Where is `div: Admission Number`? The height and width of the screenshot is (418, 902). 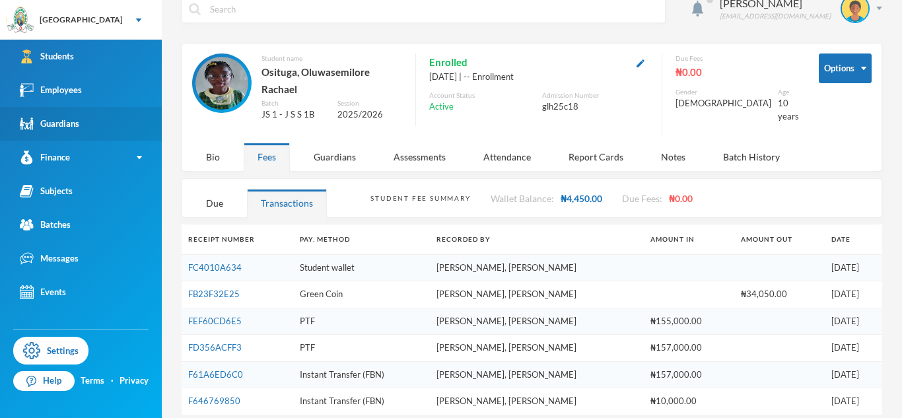 div: Admission Number is located at coordinates (595, 95).